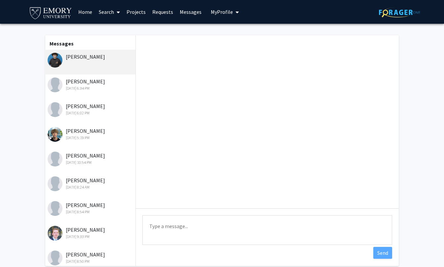  Describe the element at coordinates (190, 12) in the screenshot. I see `a: Messages` at that location.